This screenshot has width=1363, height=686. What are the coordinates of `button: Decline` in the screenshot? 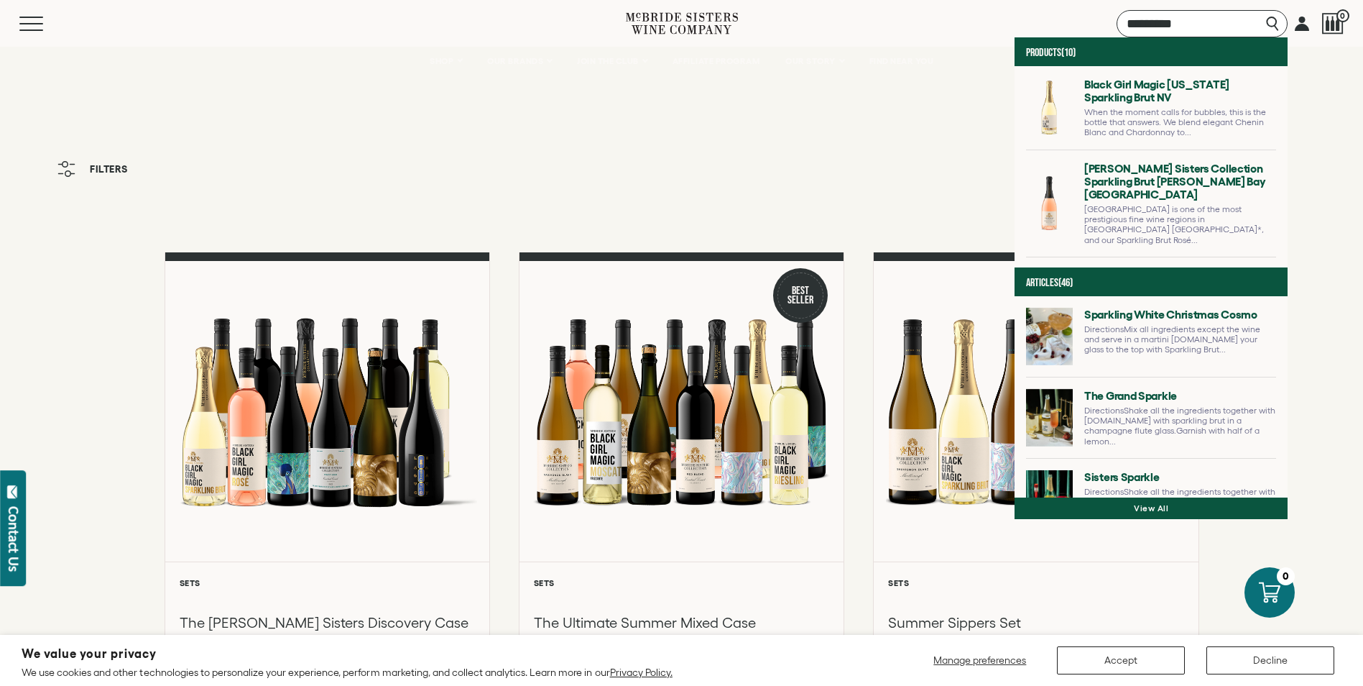 It's located at (1271, 660).